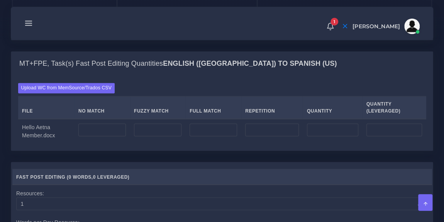 The height and width of the screenshot is (222, 444). Describe the element at coordinates (158, 107) in the screenshot. I see `th: Fuzzy Match` at that location.